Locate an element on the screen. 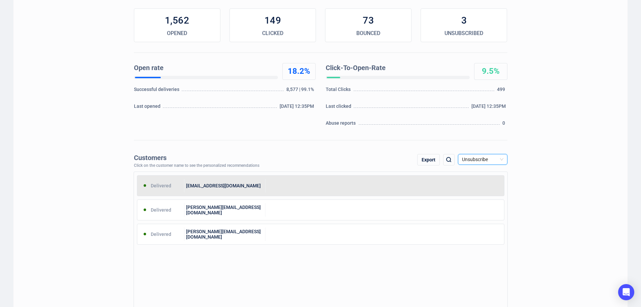 The image size is (641, 307). div: BOUNCED is located at coordinates (368, 33).